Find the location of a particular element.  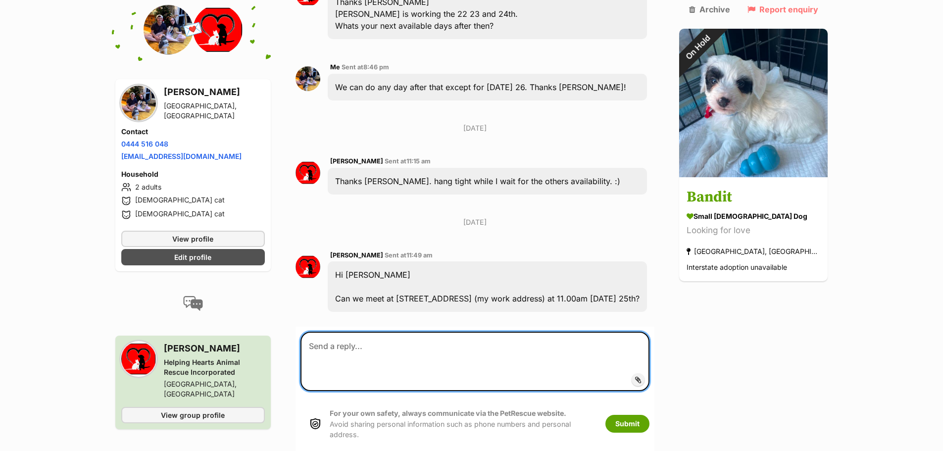

span: 11:15 am is located at coordinates (418, 161).